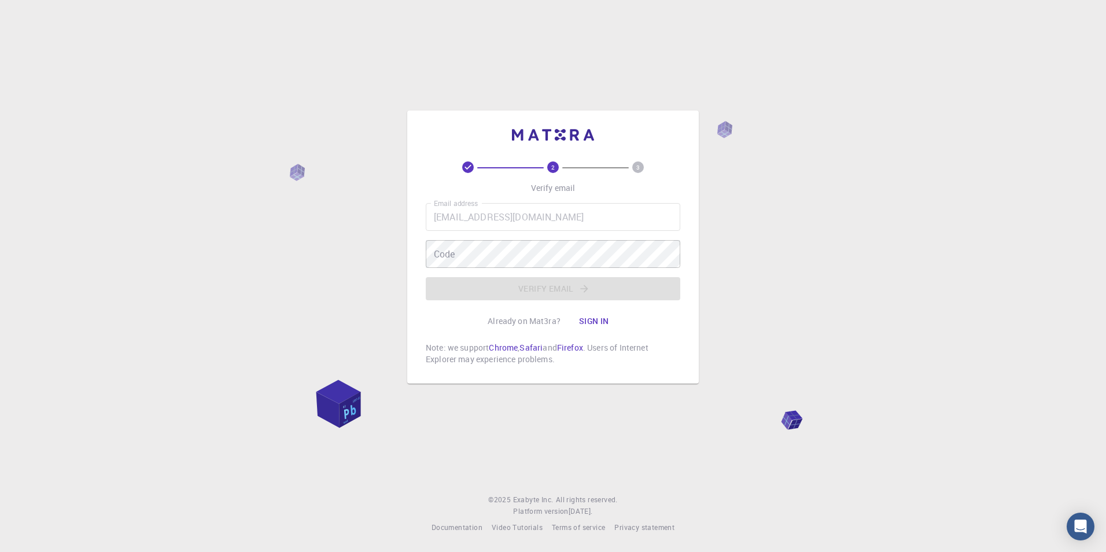  I want to click on span: Terms of service, so click(578, 527).